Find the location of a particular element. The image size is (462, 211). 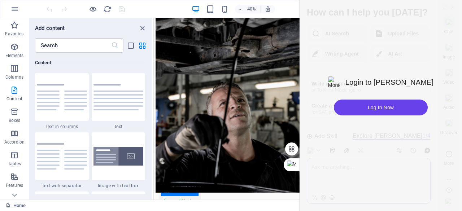

span: Text in columns is located at coordinates (62, 127).